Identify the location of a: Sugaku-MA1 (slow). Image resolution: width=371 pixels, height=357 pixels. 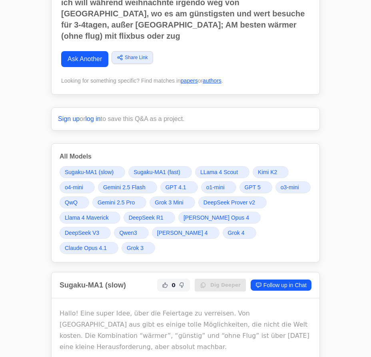
(92, 172).